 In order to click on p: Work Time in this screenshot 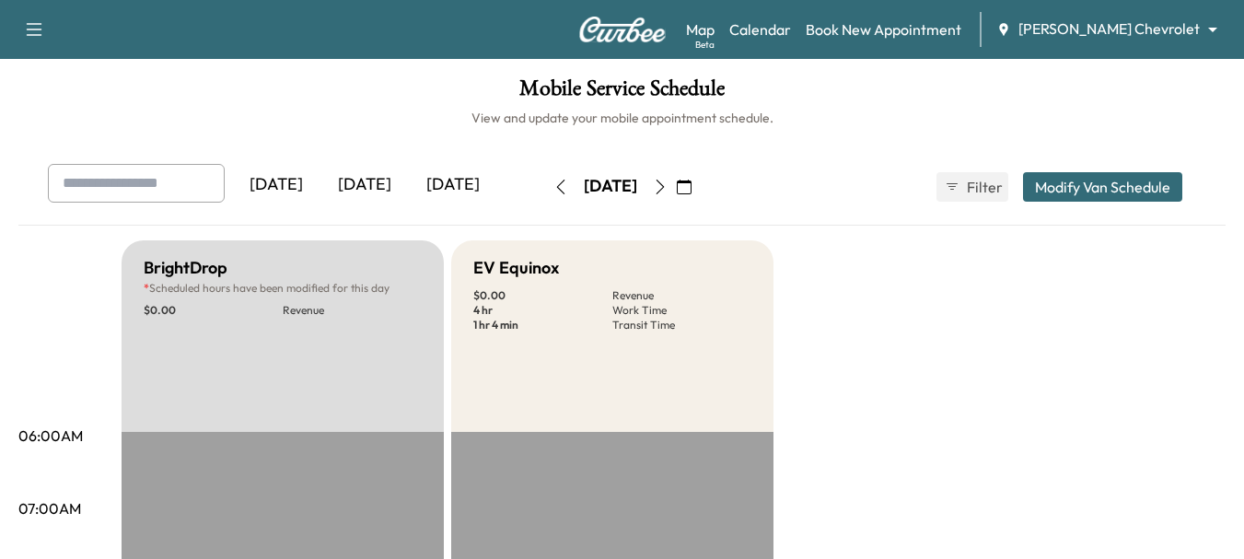, I will do `click(681, 310)`.